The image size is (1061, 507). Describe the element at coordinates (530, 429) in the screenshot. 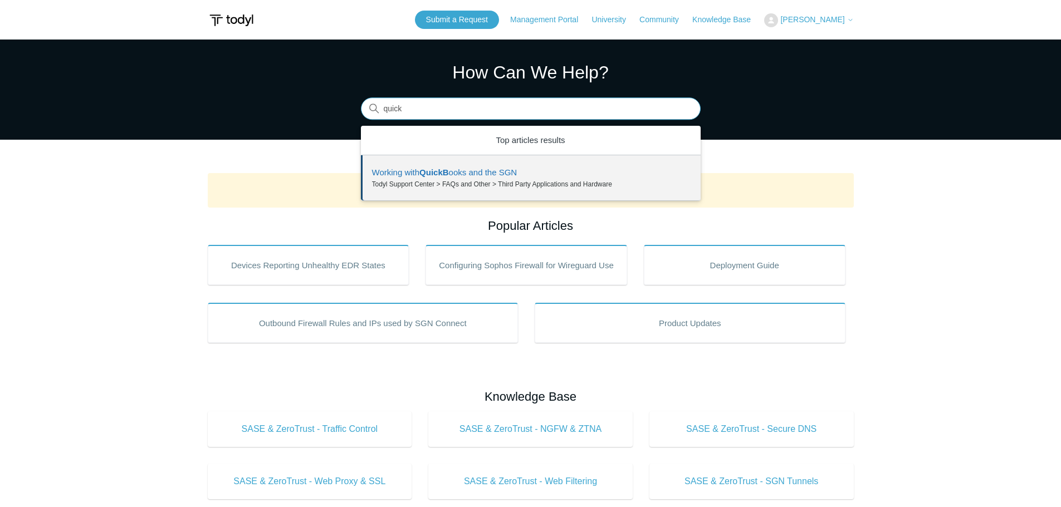

I see `a: SASE & ZeroTrust - NGFW & ZTNA` at that location.